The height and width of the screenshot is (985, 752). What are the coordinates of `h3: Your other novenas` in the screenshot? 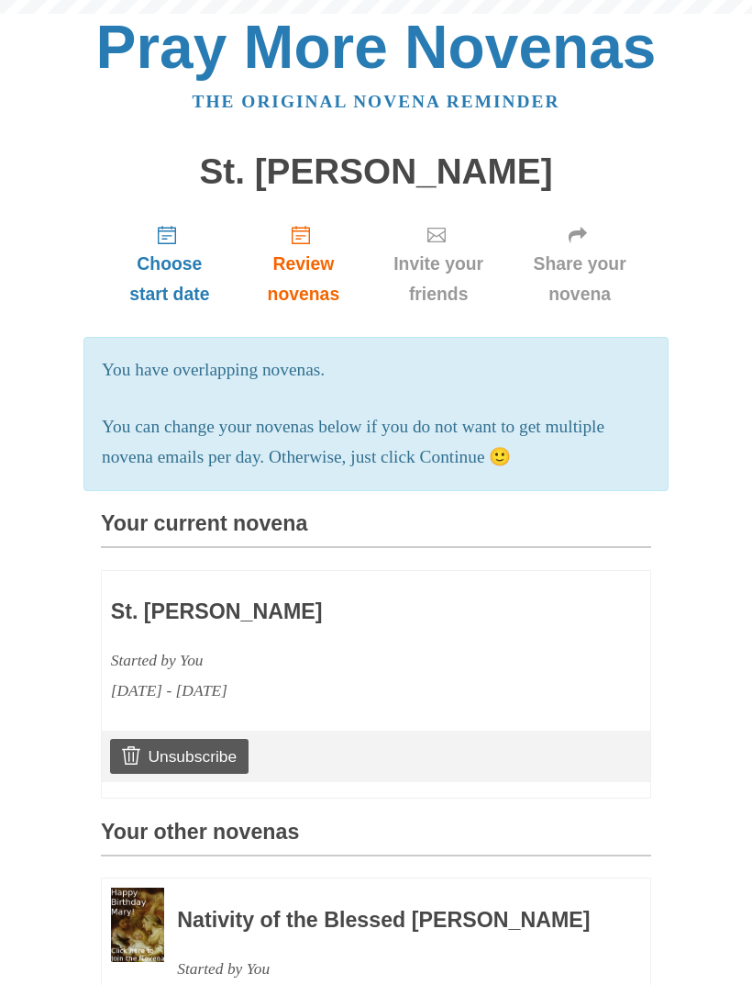 It's located at (376, 838).